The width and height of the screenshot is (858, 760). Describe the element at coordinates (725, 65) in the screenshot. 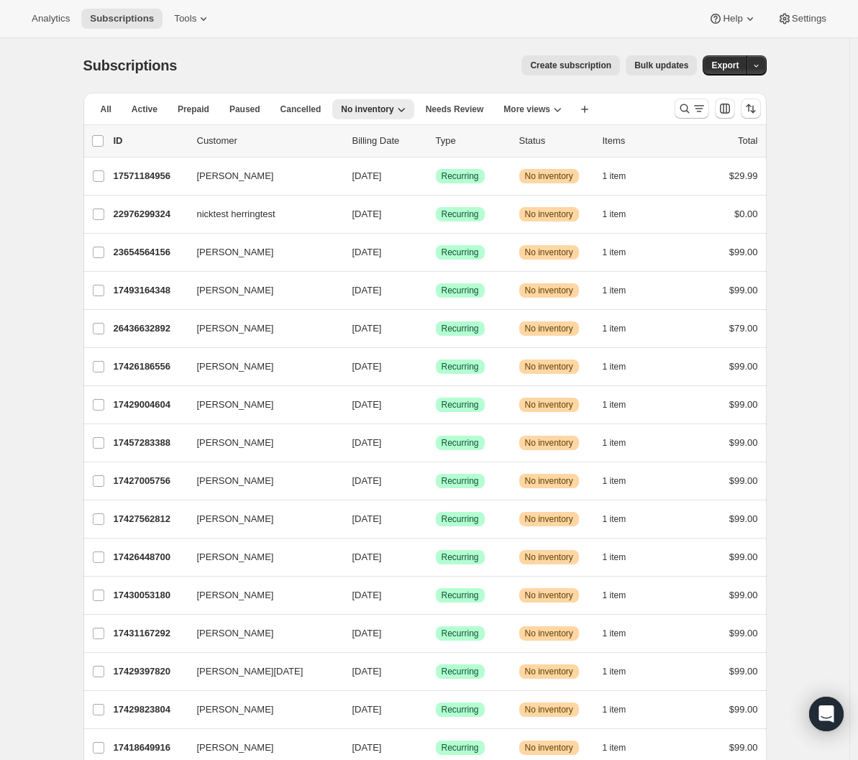

I see `button: Export` at that location.